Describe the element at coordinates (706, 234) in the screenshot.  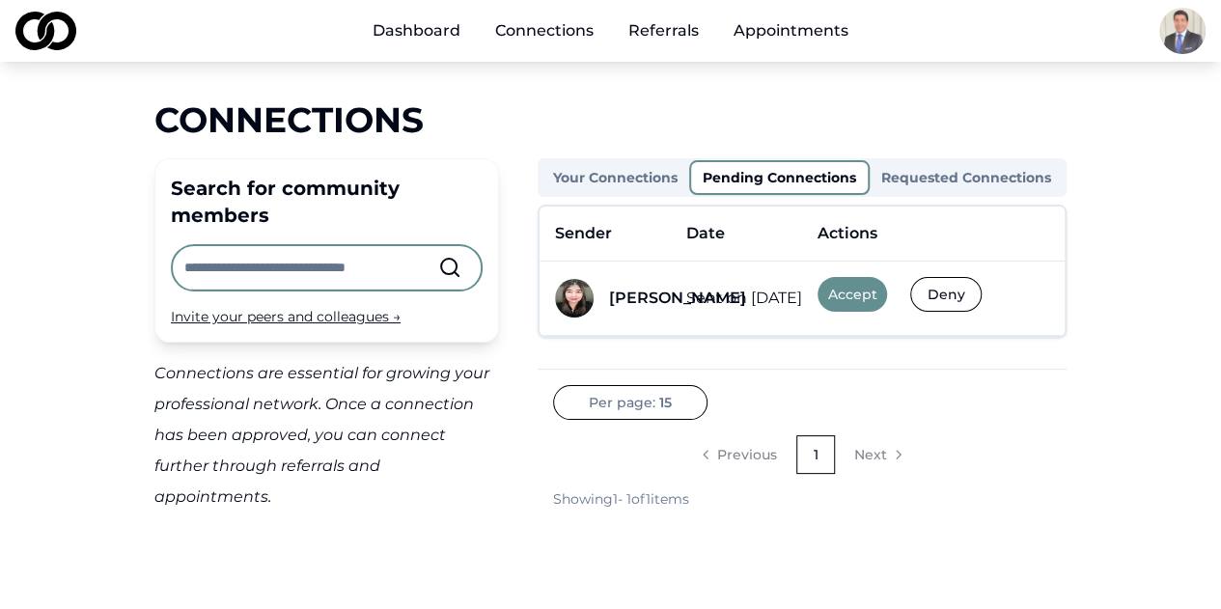
I see `div: Date` at that location.